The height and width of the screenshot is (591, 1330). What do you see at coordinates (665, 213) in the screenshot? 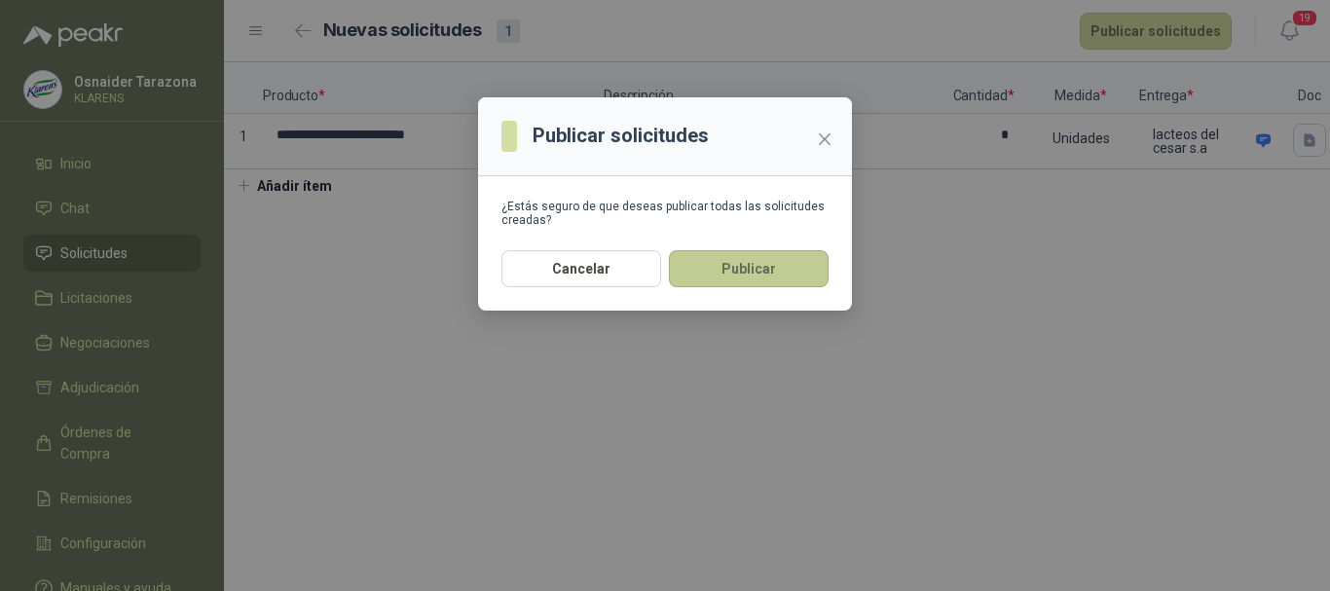
I see `div: ¿Estás seguro de que deseas publicar todas las solicitudes creadas?` at bounding box center [665, 213].